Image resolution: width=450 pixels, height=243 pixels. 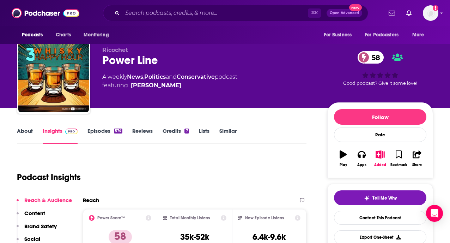 What do you see at coordinates (343, 158) in the screenshot?
I see `button: Play` at bounding box center [343, 158].